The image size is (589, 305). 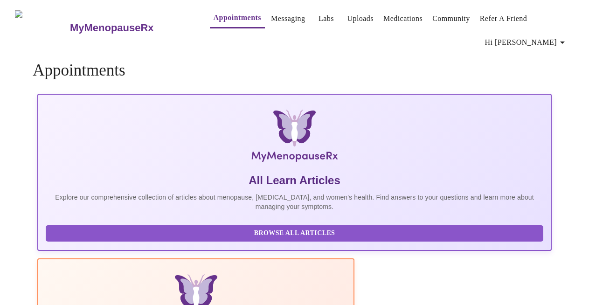 I want to click on a: Appointments, so click(x=237, y=18).